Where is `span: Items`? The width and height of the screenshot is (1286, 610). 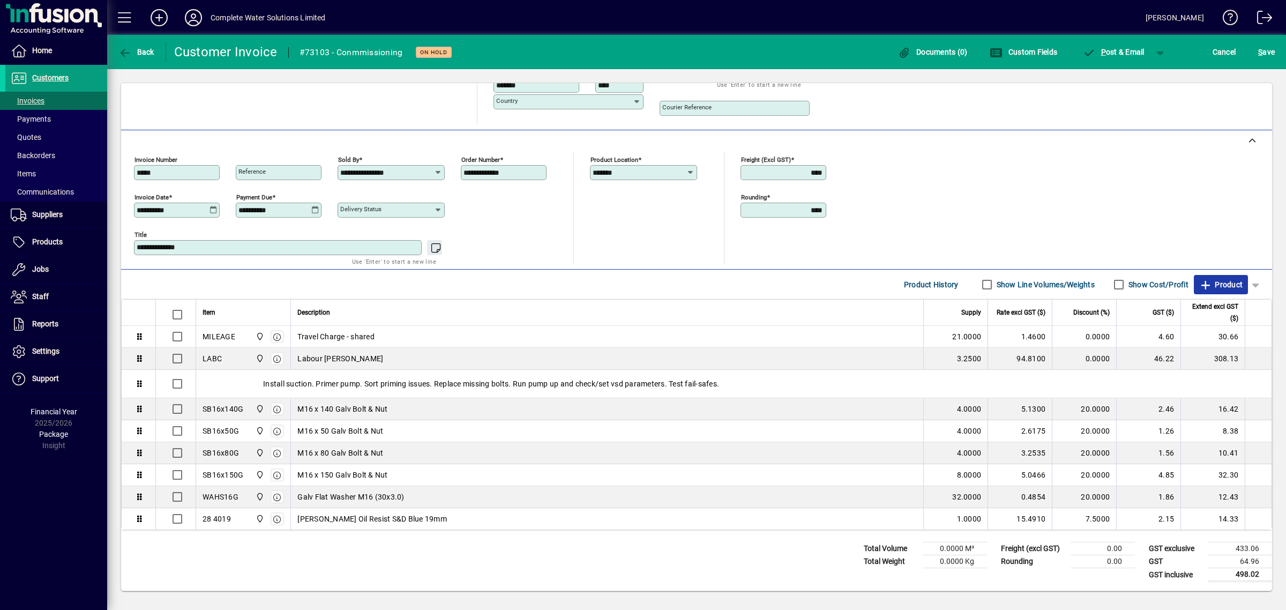 span: Items is located at coordinates (23, 174).